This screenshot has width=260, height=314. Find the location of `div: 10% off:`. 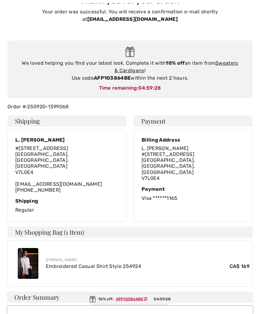

div: 10% off: is located at coordinates (130, 299).